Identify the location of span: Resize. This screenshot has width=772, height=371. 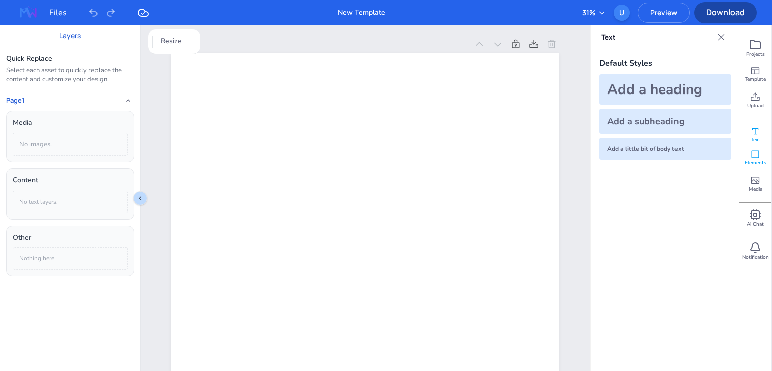
(171, 41).